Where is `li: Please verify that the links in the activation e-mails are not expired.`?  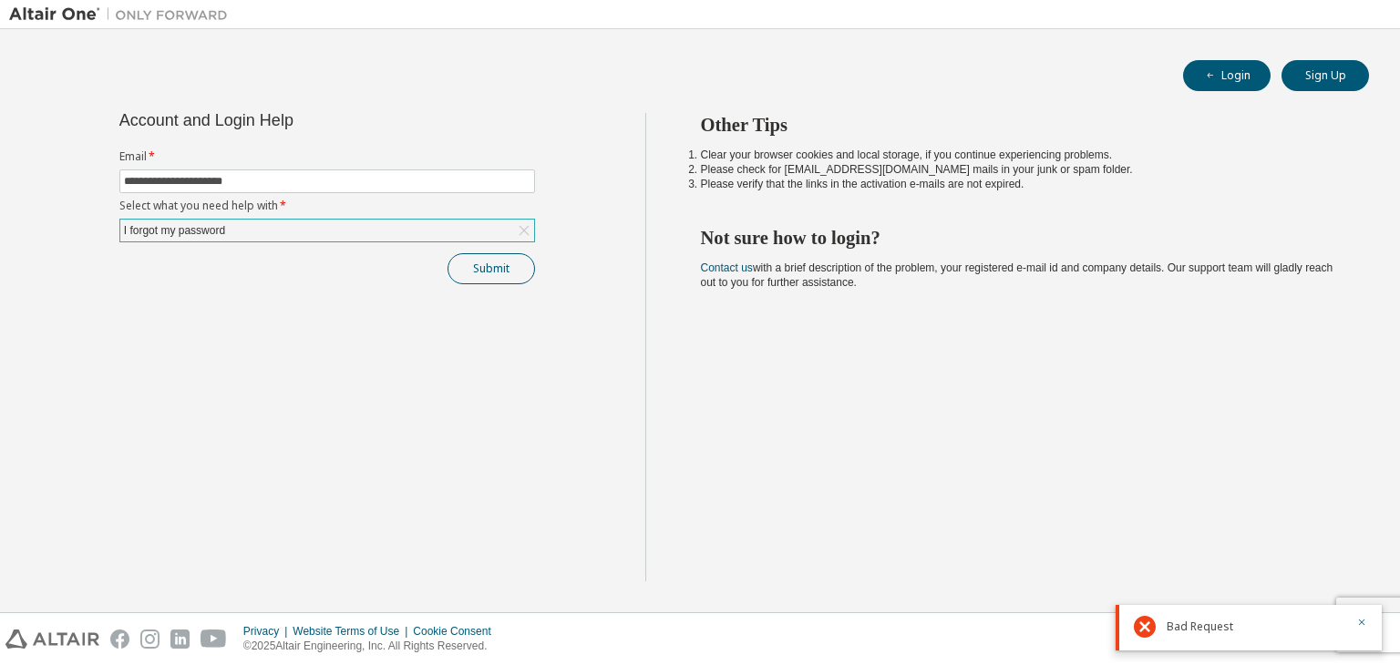
li: Please verify that the links in the activation e-mails are not expired. is located at coordinates (1019, 184).